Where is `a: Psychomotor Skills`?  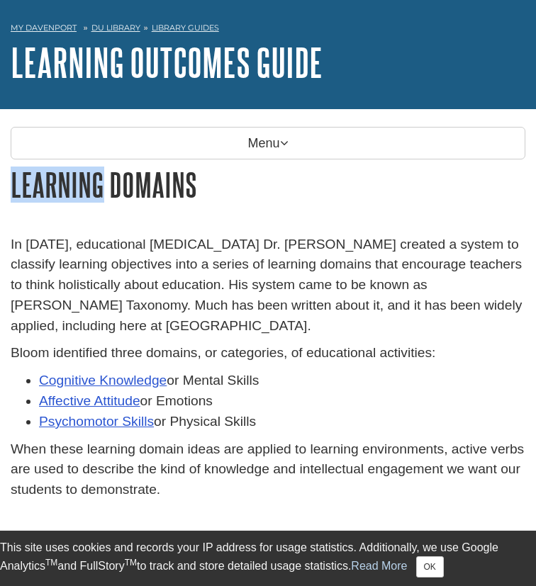 a: Psychomotor Skills is located at coordinates (96, 421).